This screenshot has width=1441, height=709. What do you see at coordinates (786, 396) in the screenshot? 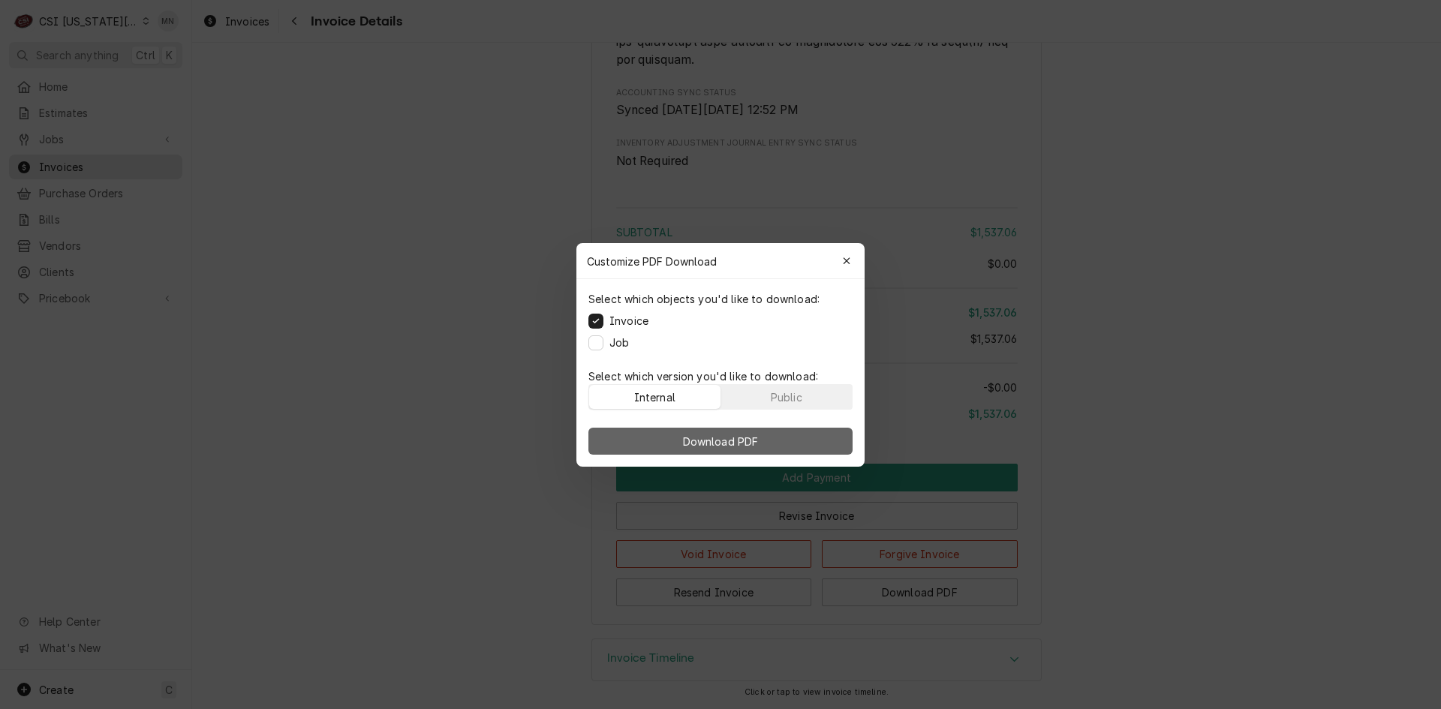
I see `div: Public` at bounding box center [786, 396].